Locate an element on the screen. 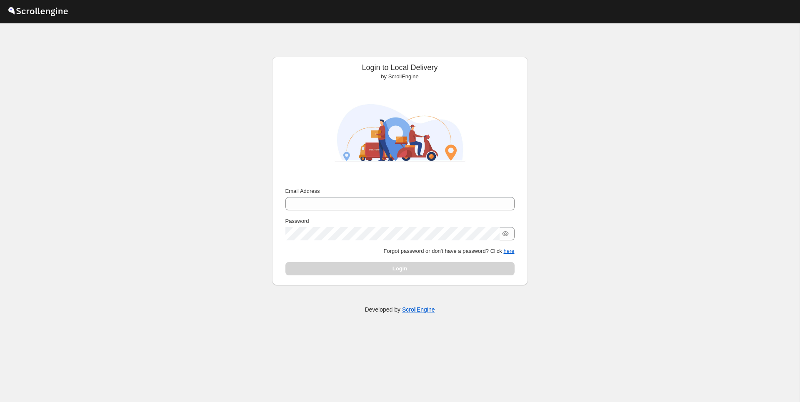 This screenshot has width=800, height=402. span: Email Address is located at coordinates (302, 191).